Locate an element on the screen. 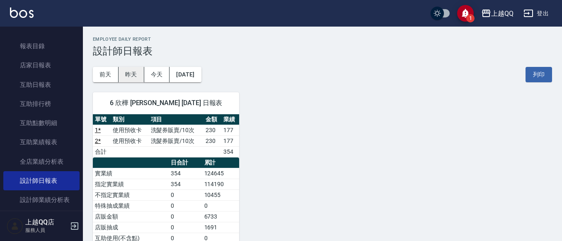 The width and height of the screenshot is (562, 241). a: 全店業績分析表 is located at coordinates (41, 161).